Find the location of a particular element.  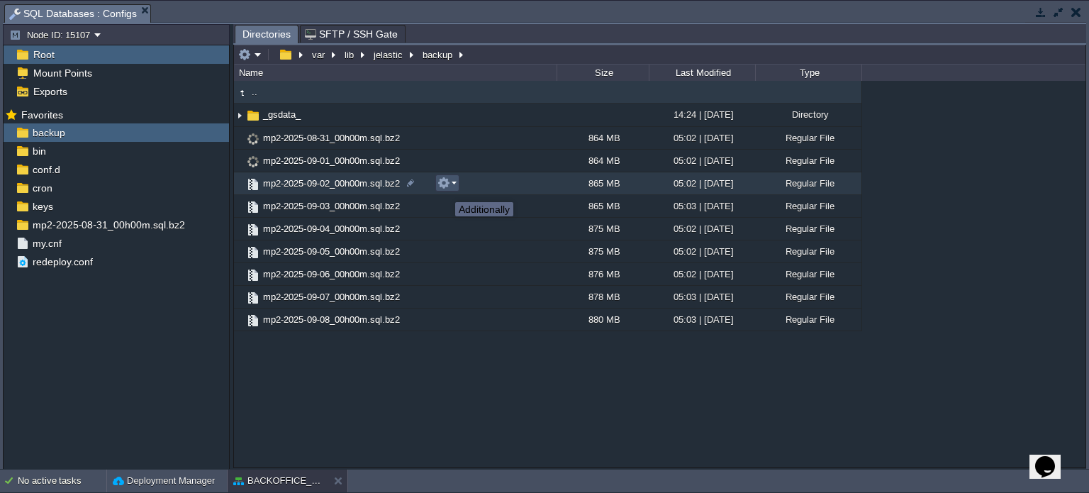

a: mp2-2025-09-08_00h00m.sql.bz2 is located at coordinates (331, 319).